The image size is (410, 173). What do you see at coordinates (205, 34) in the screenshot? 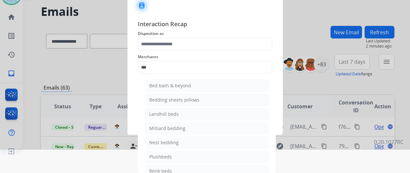
I see `span: Disposition as` at bounding box center [205, 34].